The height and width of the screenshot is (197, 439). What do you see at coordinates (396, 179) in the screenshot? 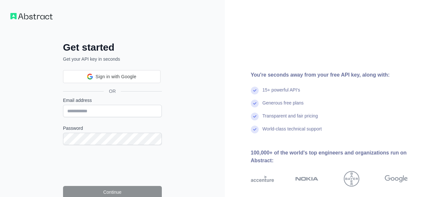
I see `img: google` at bounding box center [396, 179].